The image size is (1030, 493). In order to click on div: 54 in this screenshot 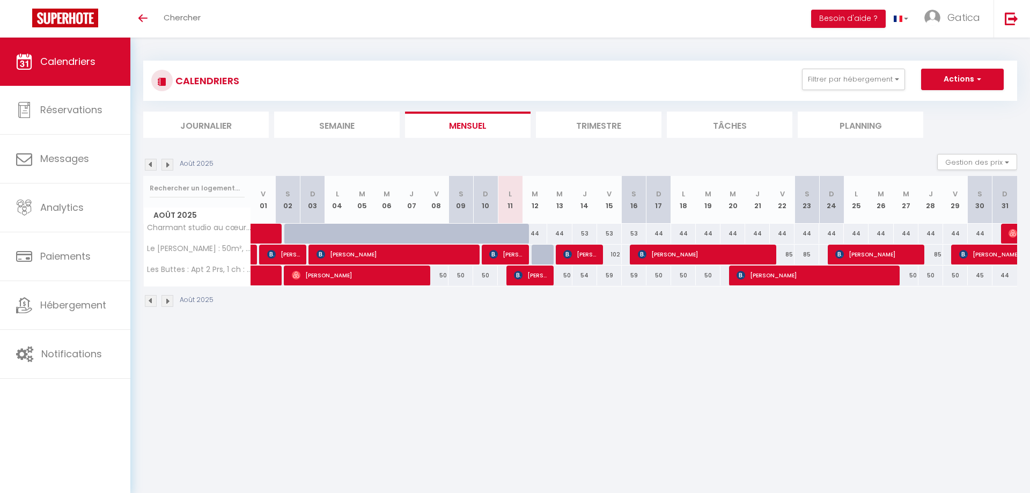, I will do `click(585, 275)`.